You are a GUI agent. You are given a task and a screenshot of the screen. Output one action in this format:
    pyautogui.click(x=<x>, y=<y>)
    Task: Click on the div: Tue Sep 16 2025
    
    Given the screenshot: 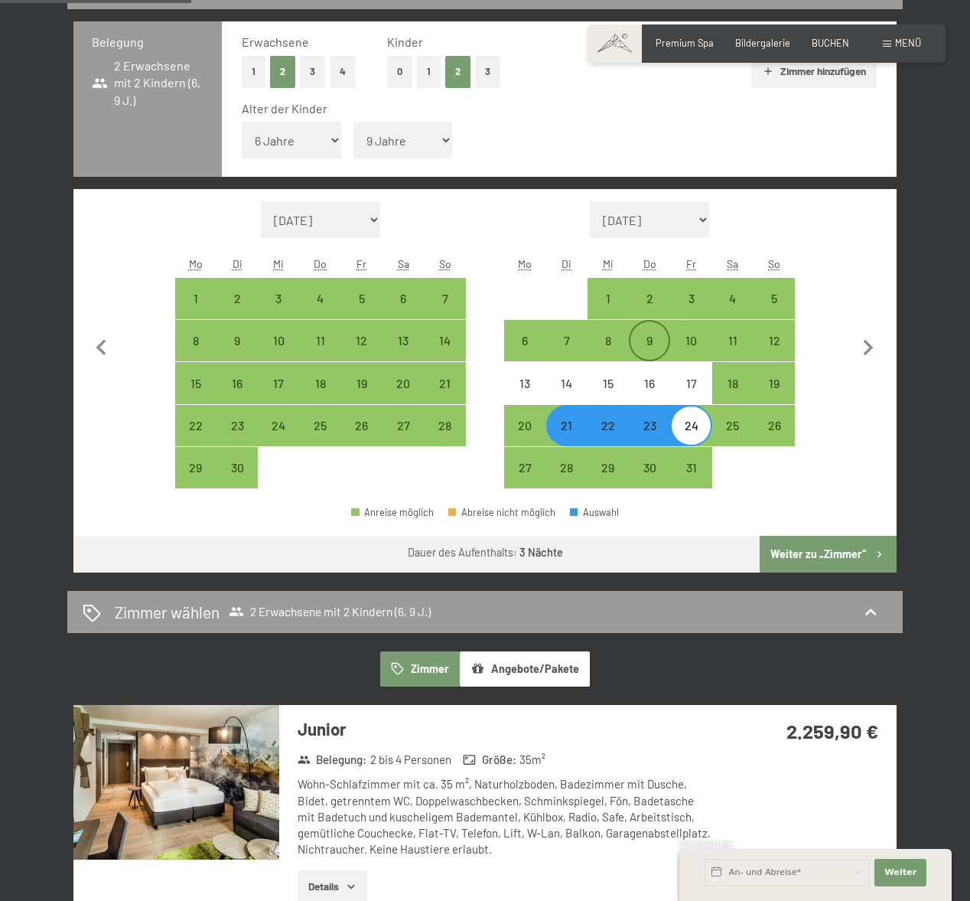 What is the action you would take?
    pyautogui.click(x=237, y=383)
    